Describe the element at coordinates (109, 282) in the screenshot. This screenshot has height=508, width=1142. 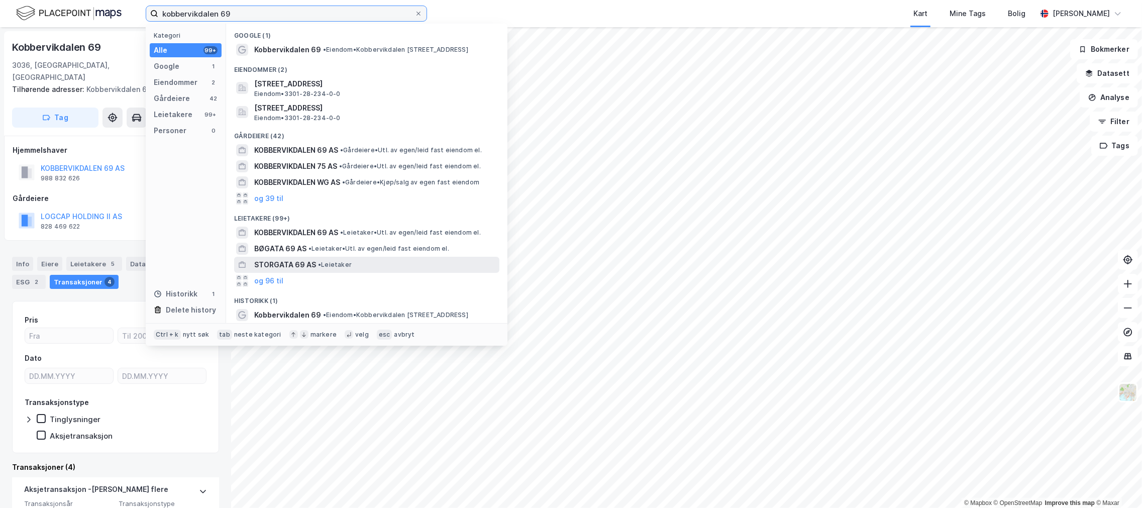
I see `div: 4` at that location.